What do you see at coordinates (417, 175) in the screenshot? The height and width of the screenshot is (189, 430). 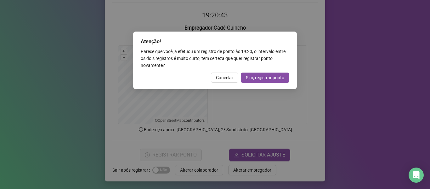 I see `div: Open Intercom Messenger` at bounding box center [417, 175].